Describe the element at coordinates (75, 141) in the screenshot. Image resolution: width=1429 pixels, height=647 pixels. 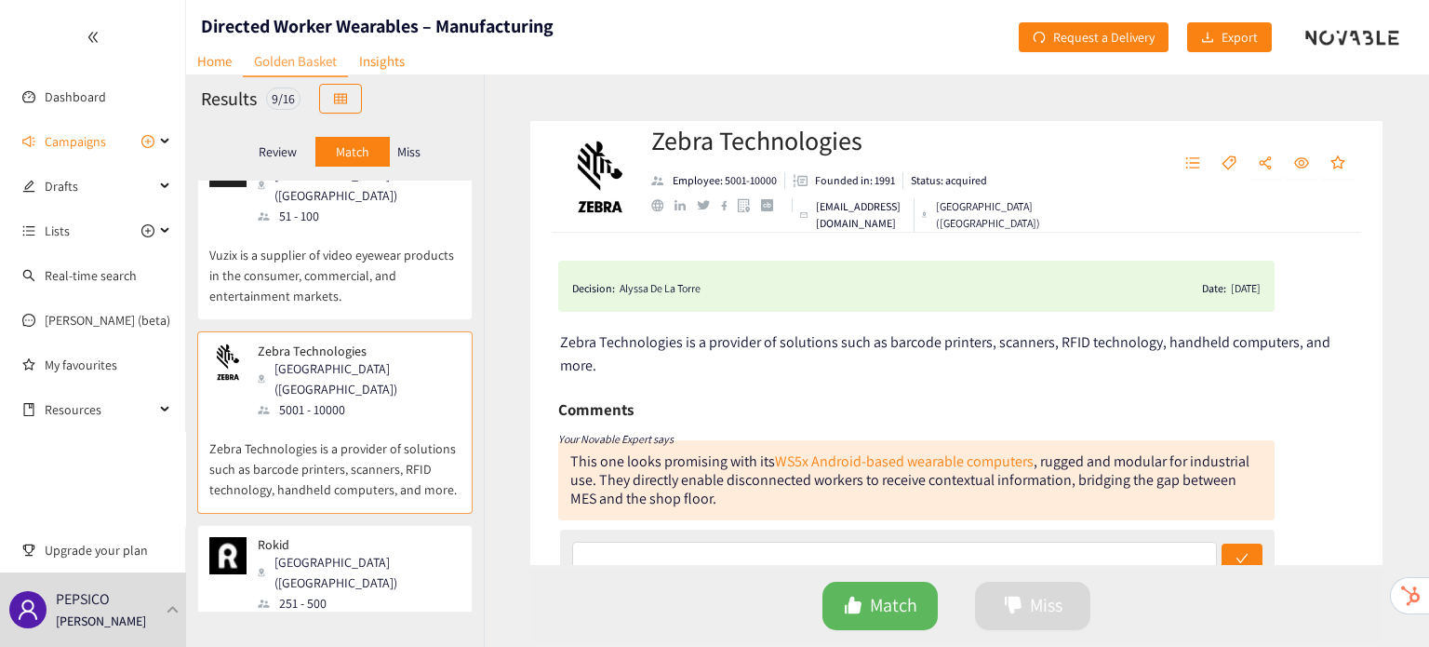
I see `span: Campaigns` at that location.